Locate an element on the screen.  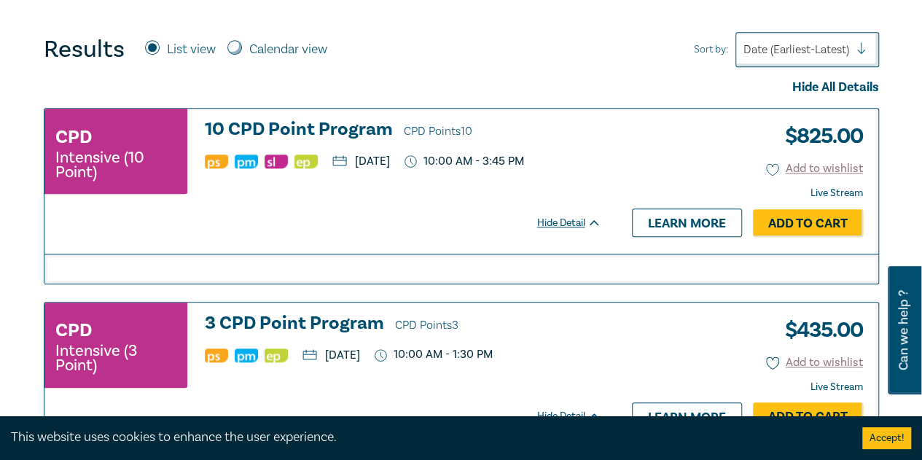
h3: $ 825.00 is located at coordinates (819, 136).